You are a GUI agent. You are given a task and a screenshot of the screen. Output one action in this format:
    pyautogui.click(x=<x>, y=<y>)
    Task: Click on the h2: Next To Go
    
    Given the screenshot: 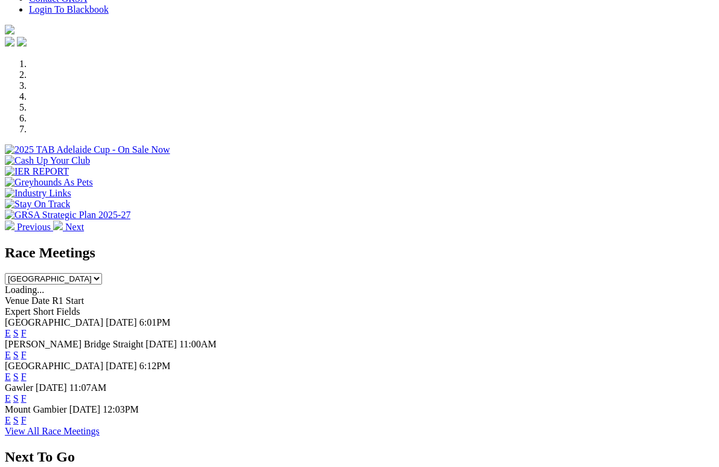 What is the action you would take?
    pyautogui.click(x=359, y=457)
    